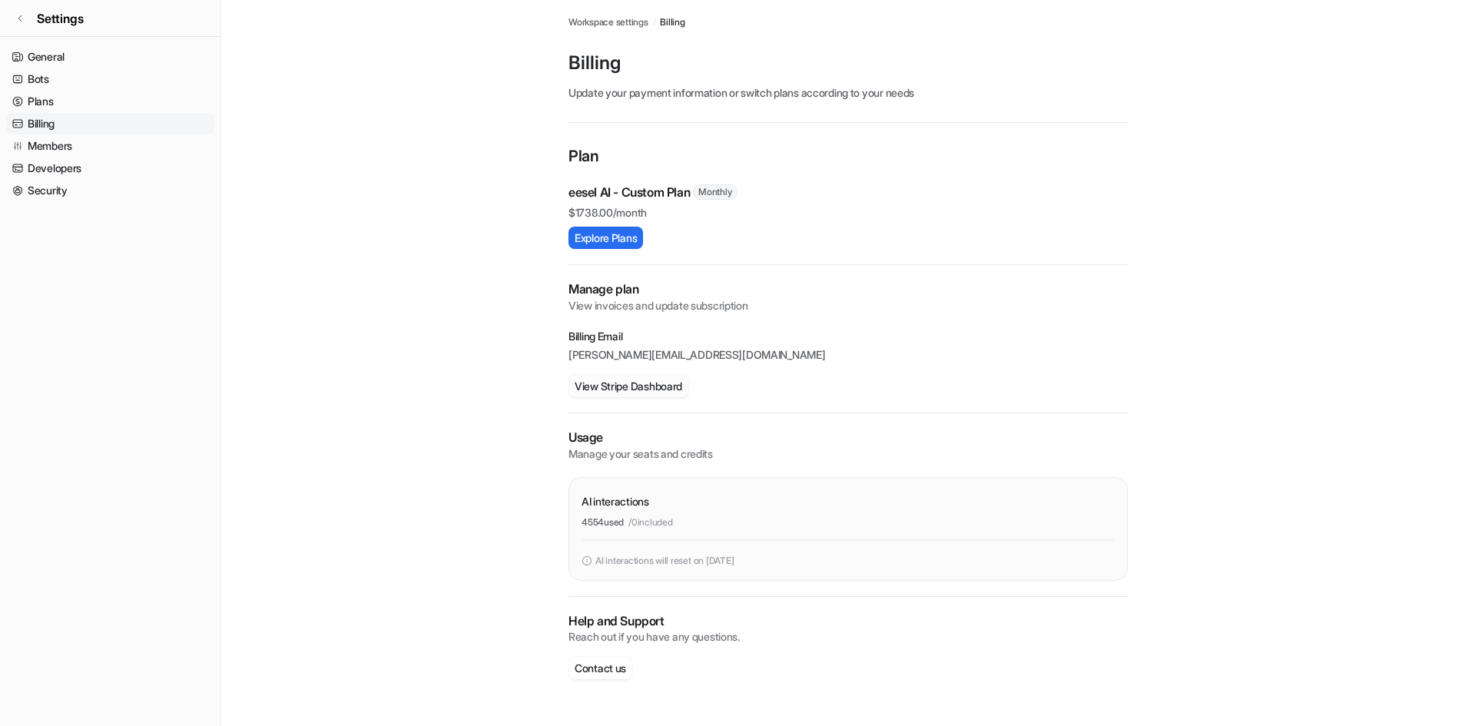 The width and height of the screenshot is (1475, 726). I want to click on span: Billing, so click(672, 22).